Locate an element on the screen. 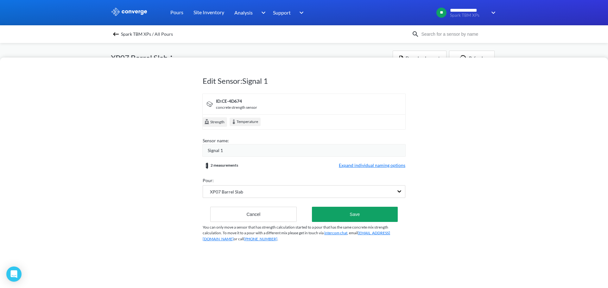 The image size is (608, 288). span: Signal 1 is located at coordinates (215, 151).